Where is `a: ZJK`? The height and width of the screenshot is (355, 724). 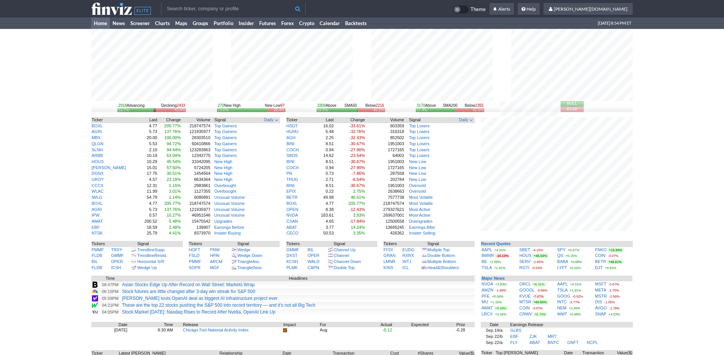 a: ZJK is located at coordinates (533, 336).